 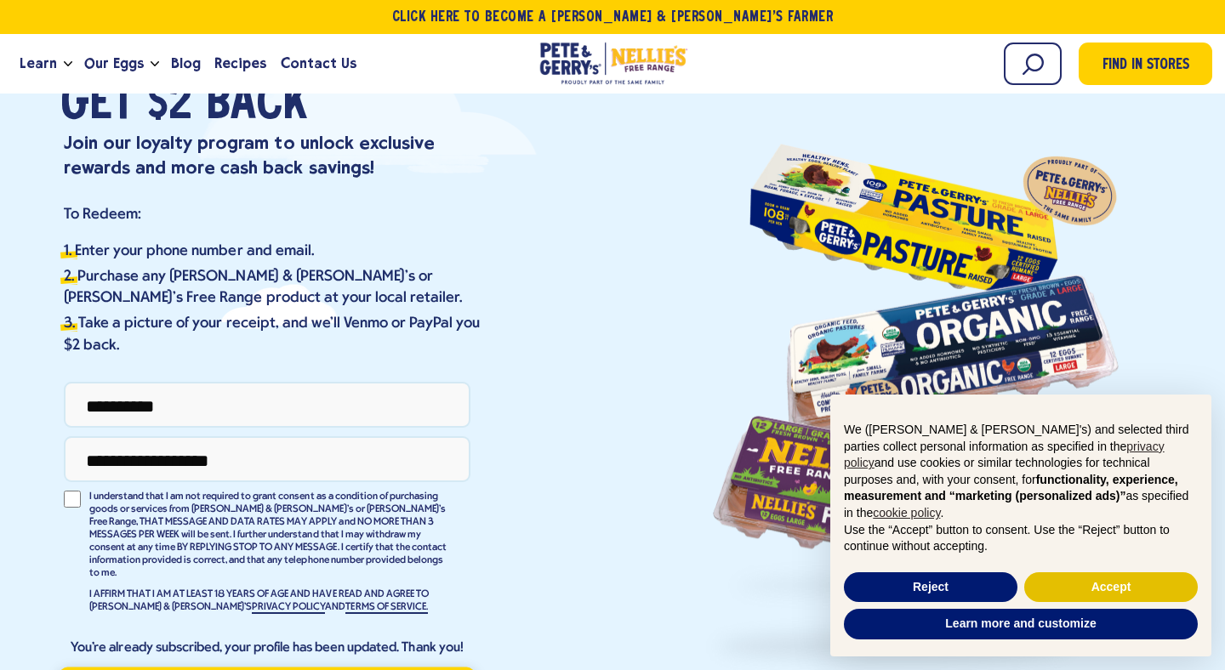 What do you see at coordinates (72, 499) in the screenshot?
I see `input: I understand that I am not required to grant consent as a condition of purchasing goods or servic...` at bounding box center [72, 499].